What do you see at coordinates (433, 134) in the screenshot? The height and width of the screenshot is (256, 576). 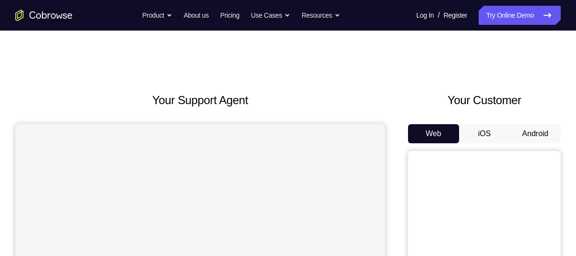 I see `button: Web` at bounding box center [433, 134].